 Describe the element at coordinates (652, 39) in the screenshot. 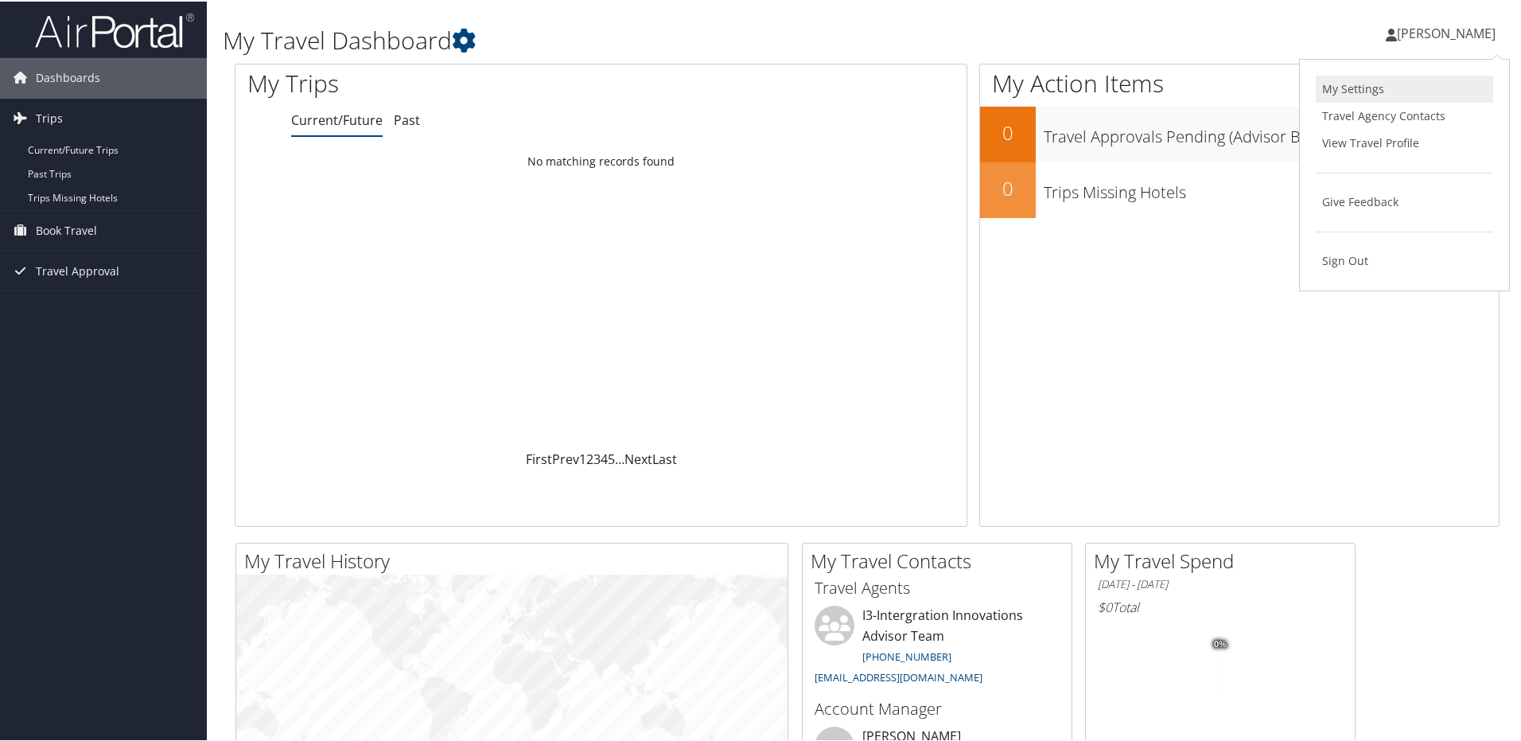

I see `h1: My Travel Dashboard` at that location.